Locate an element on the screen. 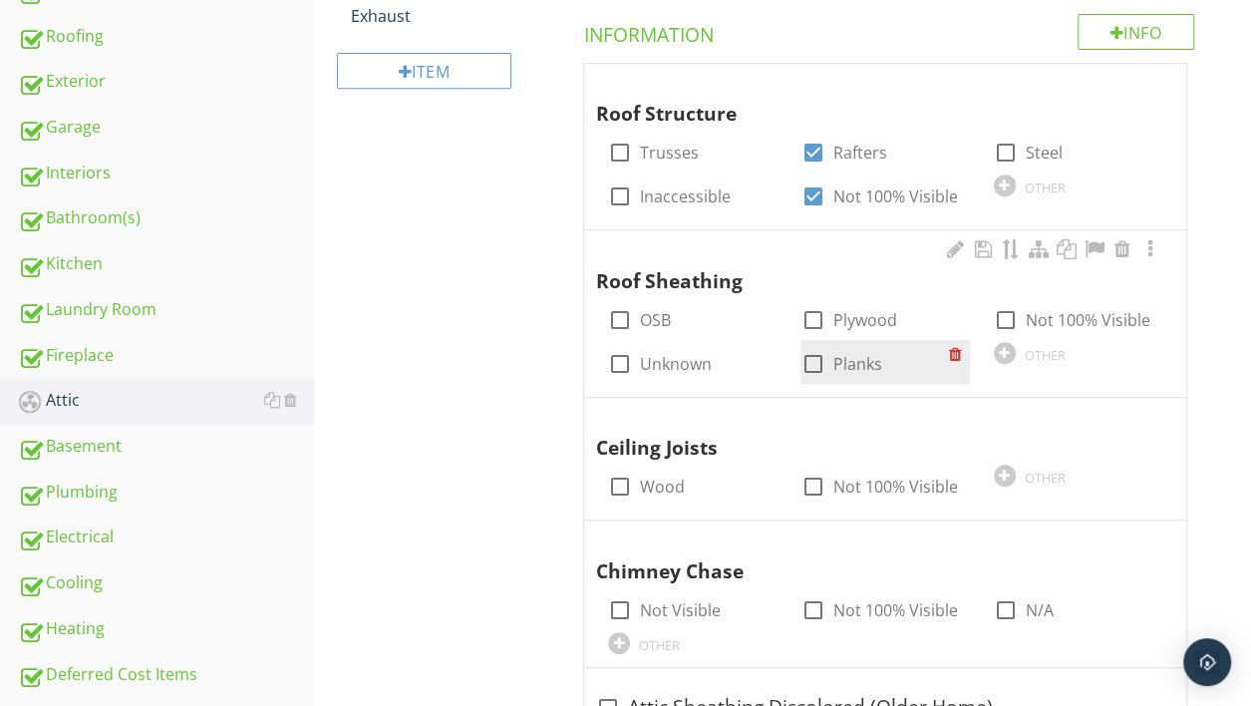  label: Unknown is located at coordinates (676, 364).